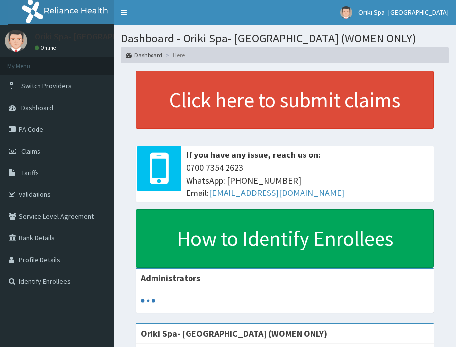 The width and height of the screenshot is (456, 347). Describe the element at coordinates (37, 108) in the screenshot. I see `span: Dashboard` at that location.